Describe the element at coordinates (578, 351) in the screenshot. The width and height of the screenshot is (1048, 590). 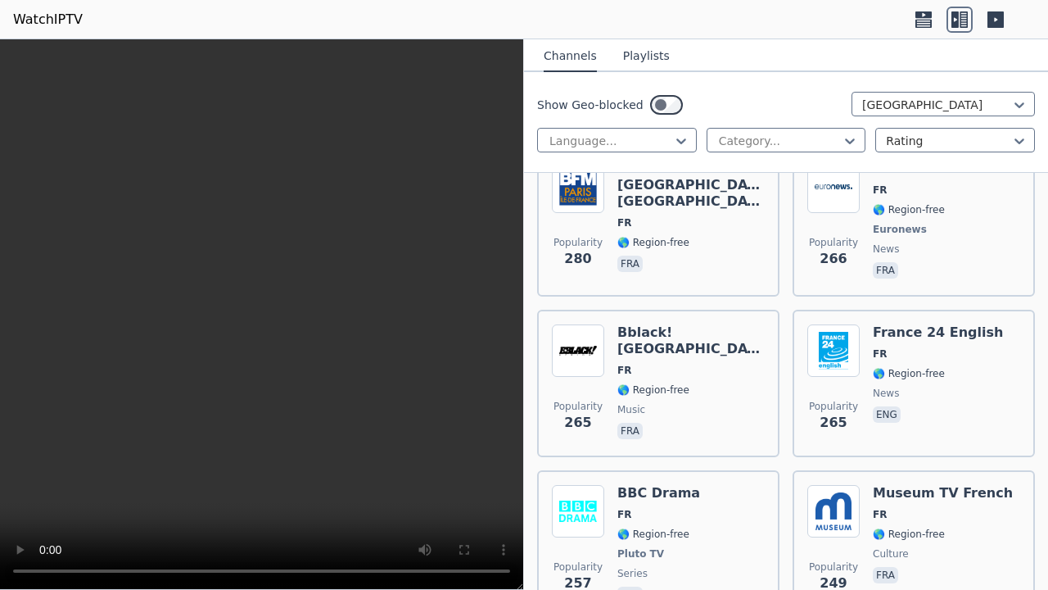
I see `img: Bblack! Africa` at that location.